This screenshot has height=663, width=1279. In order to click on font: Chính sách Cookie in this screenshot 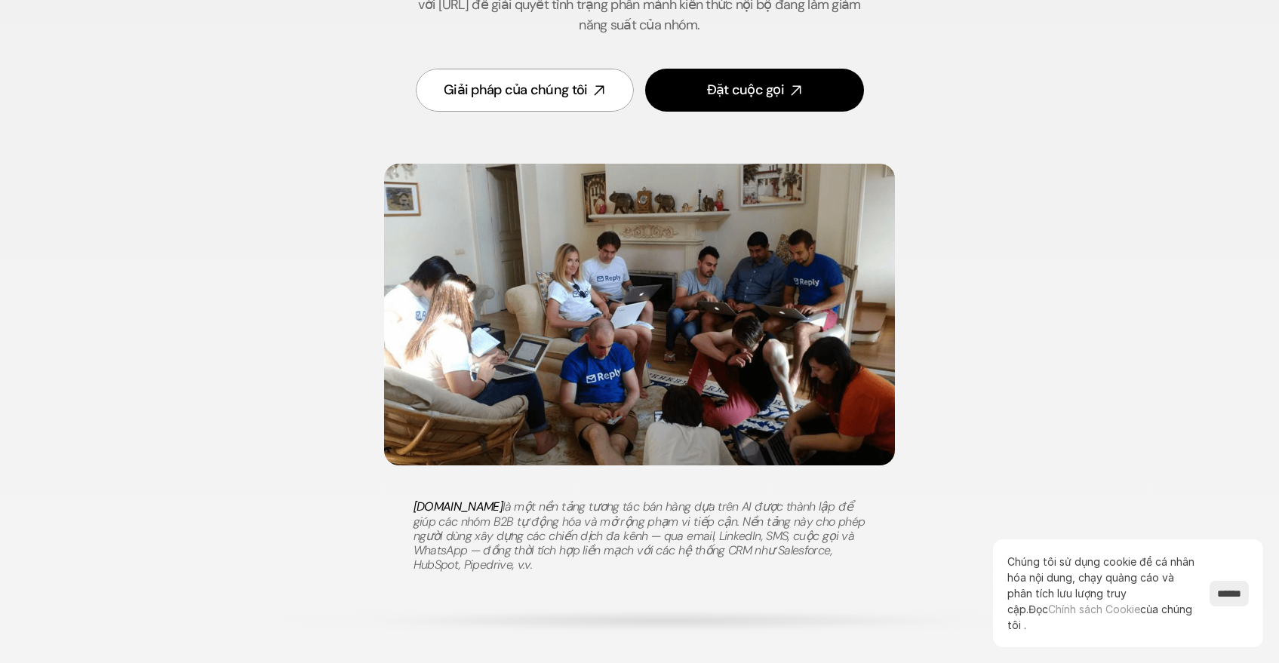, I will do `click(1094, 609)`.